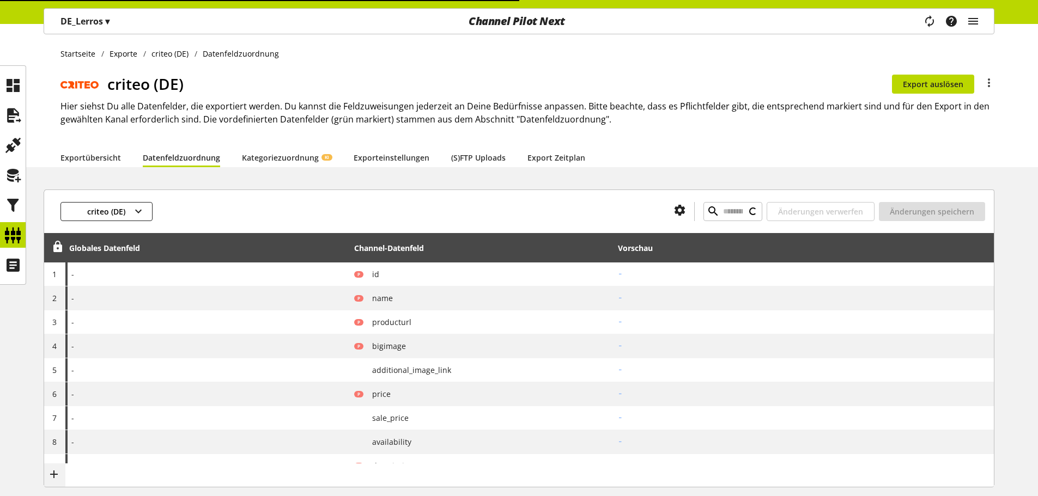 The height and width of the screenshot is (496, 1038). I want to click on a: (S)FTP Uploads, so click(478, 157).